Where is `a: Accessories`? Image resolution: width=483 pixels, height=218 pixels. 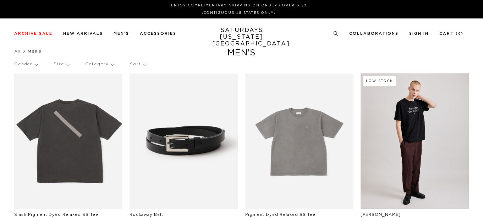 a: Accessories is located at coordinates (158, 33).